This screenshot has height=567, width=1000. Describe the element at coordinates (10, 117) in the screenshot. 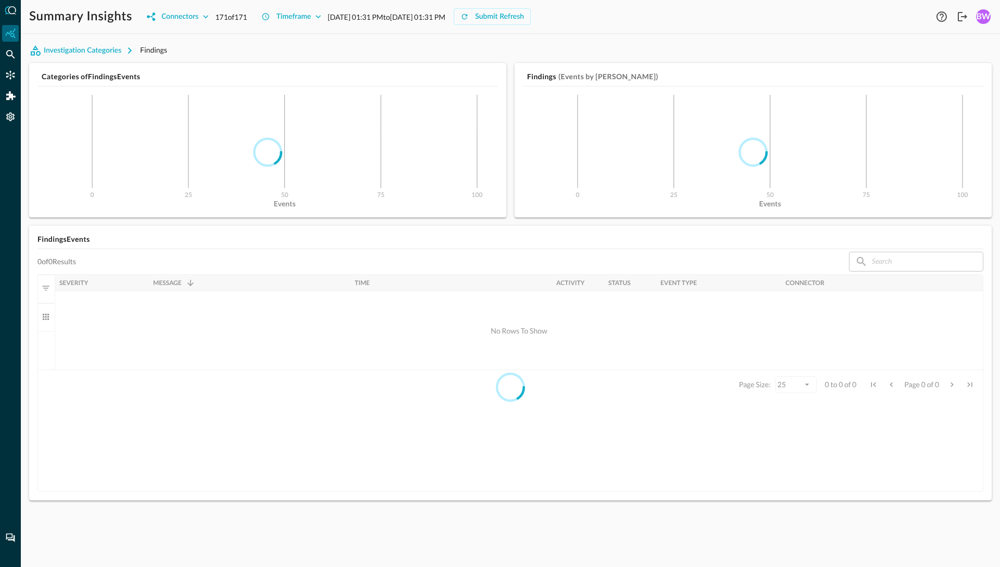

I see `div: Settings` at that location.